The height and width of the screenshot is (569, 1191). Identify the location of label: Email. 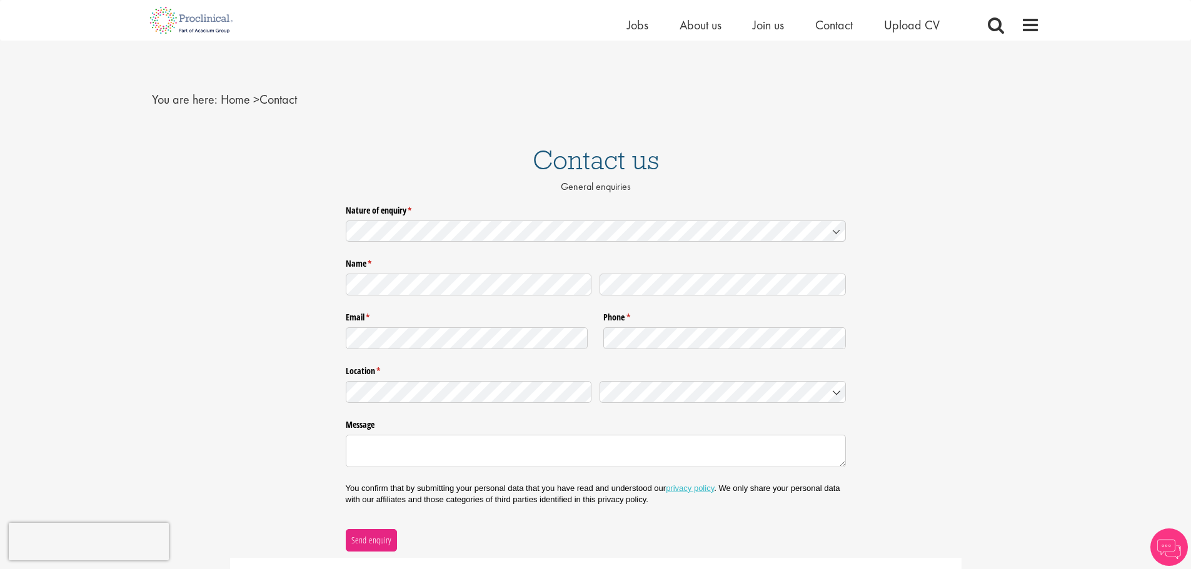
(467, 316).